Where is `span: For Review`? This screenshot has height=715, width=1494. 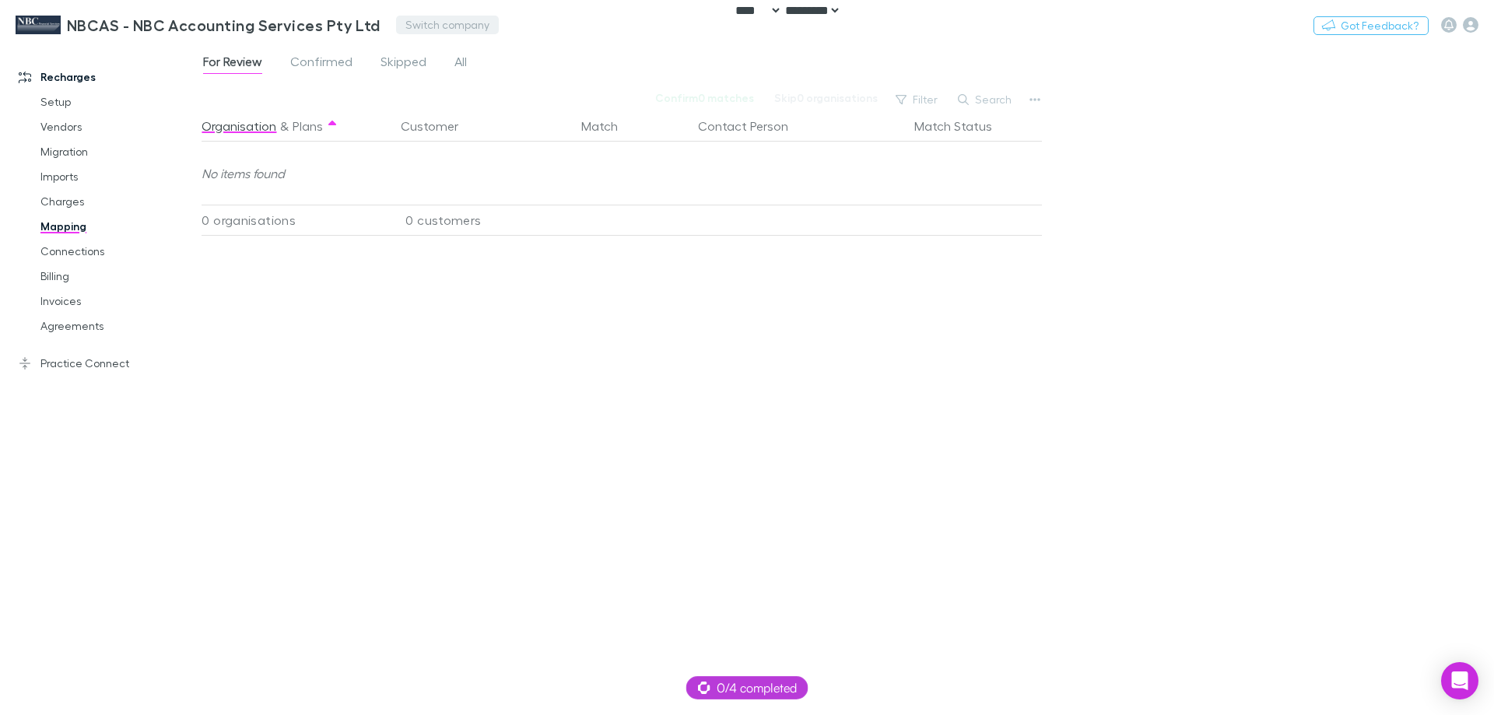 span: For Review is located at coordinates (233, 64).